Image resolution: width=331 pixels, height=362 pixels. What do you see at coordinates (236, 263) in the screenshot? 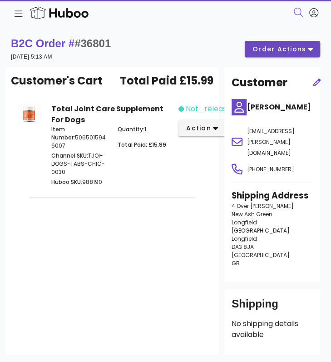
I see `span: GB` at bounding box center [236, 263].